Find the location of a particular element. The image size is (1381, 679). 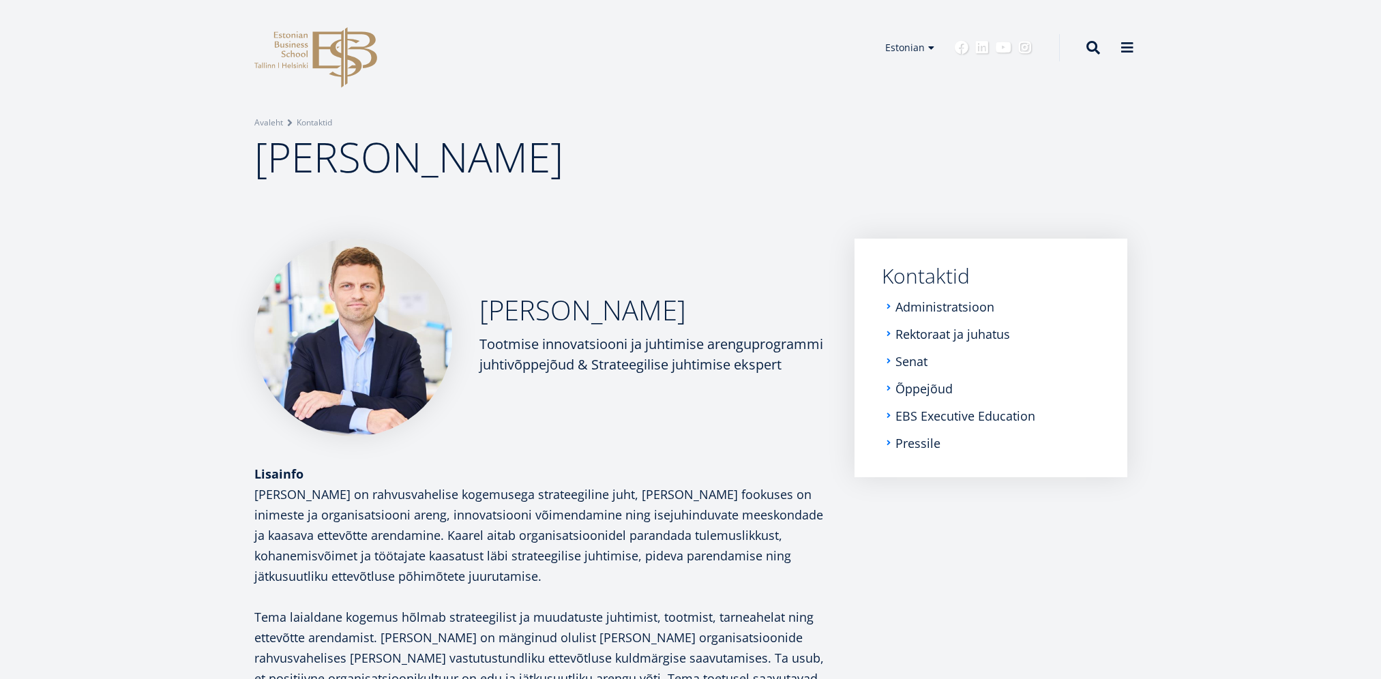

a: Administratsioon is located at coordinates (944, 307).